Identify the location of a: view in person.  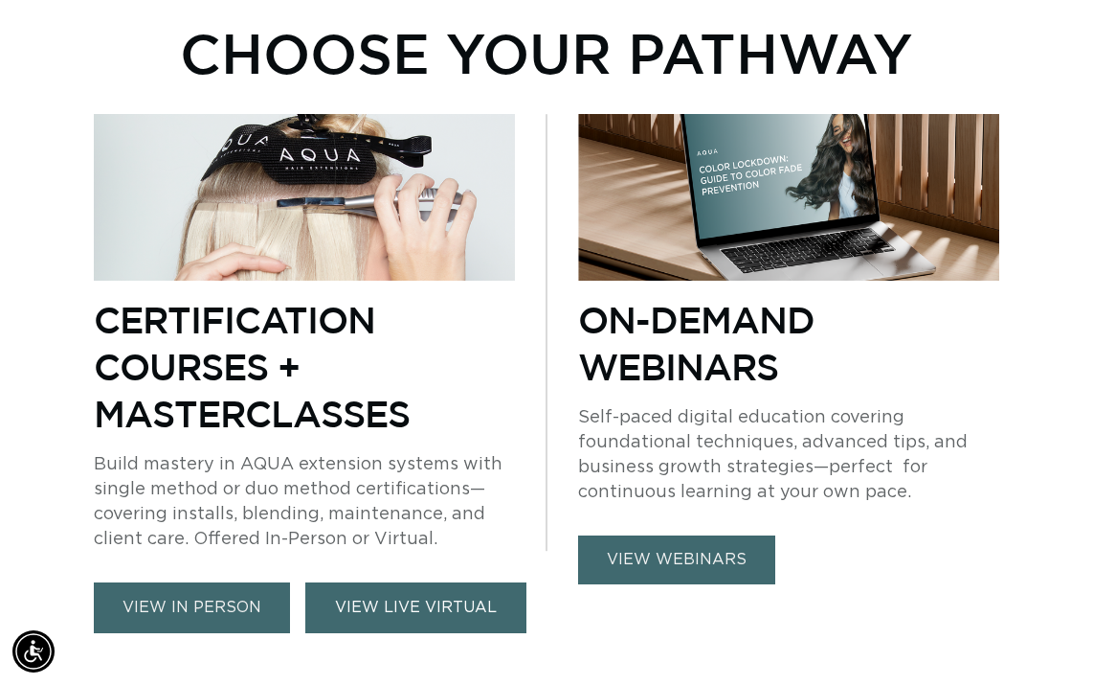
(191, 607).